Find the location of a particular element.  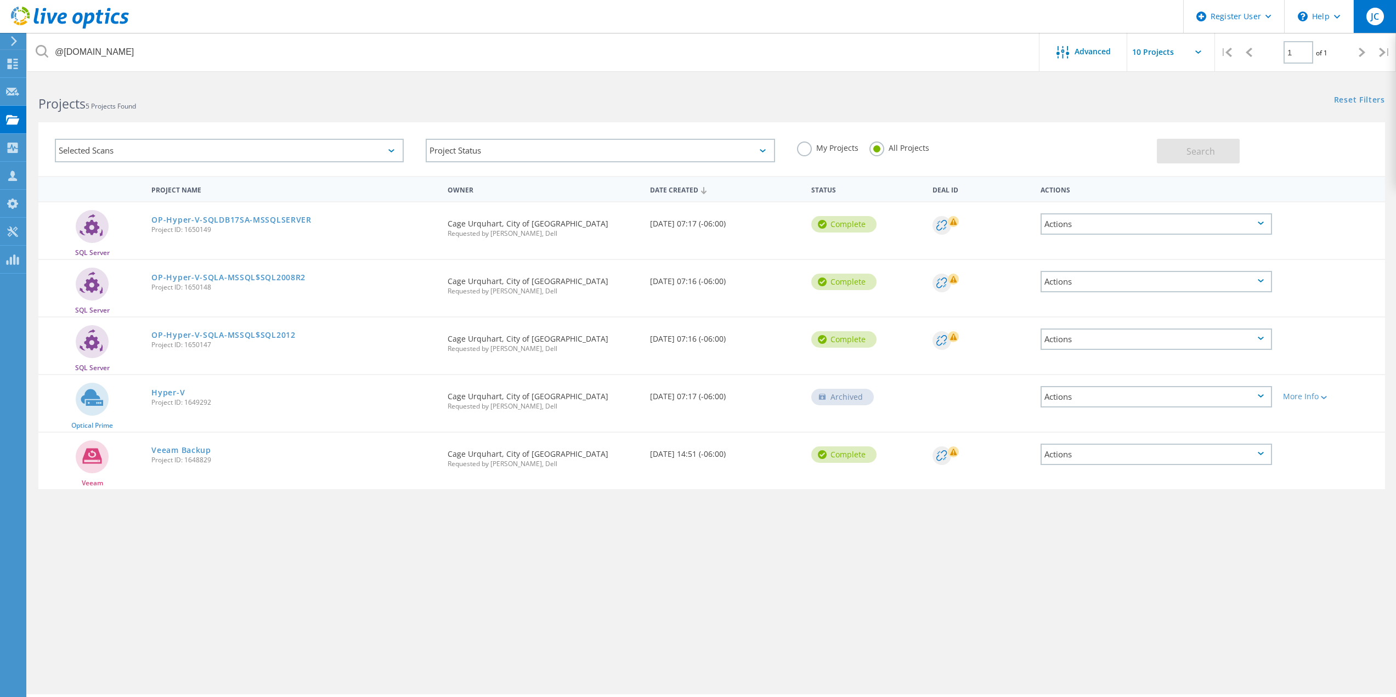

label: All Projects is located at coordinates (899, 146).